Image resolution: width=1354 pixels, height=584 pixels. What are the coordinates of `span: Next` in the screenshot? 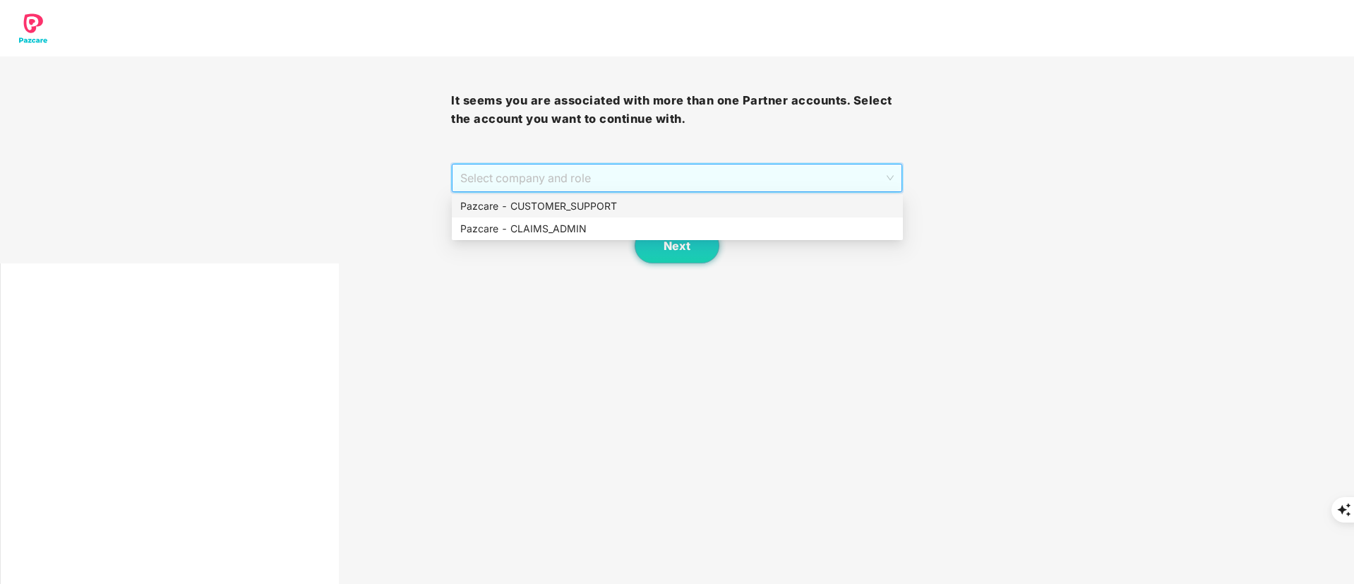 It's located at (677, 246).